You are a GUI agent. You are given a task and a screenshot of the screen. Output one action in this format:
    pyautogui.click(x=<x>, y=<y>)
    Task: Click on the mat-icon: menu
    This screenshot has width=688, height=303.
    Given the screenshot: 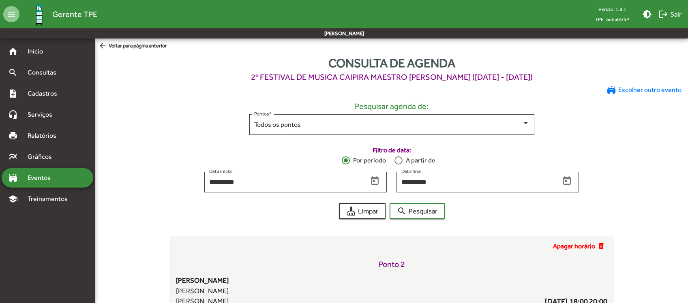 What is the action you would take?
    pyautogui.click(x=11, y=14)
    